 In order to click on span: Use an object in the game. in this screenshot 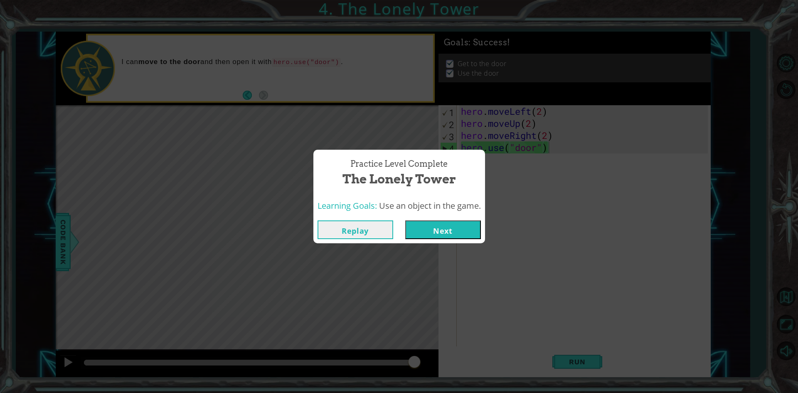, I will do `click(430, 205)`.